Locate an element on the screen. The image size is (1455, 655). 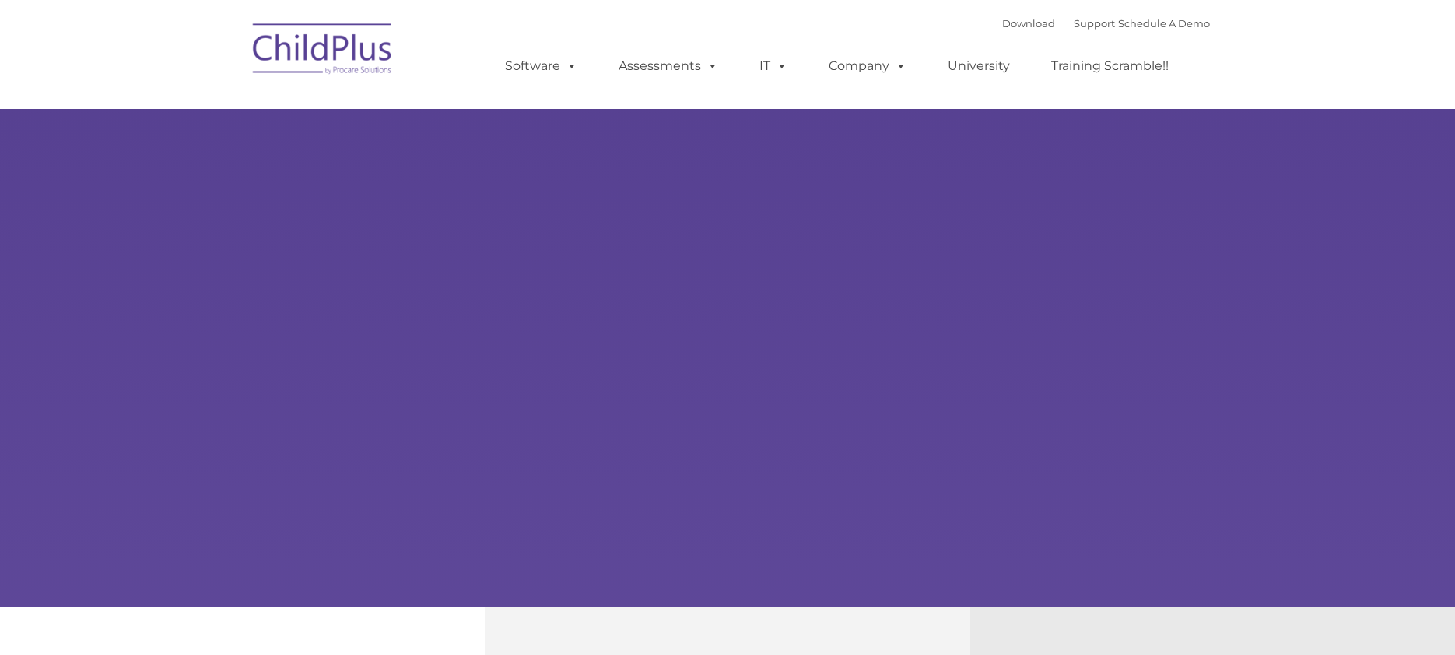
a: Support is located at coordinates (1094, 23).